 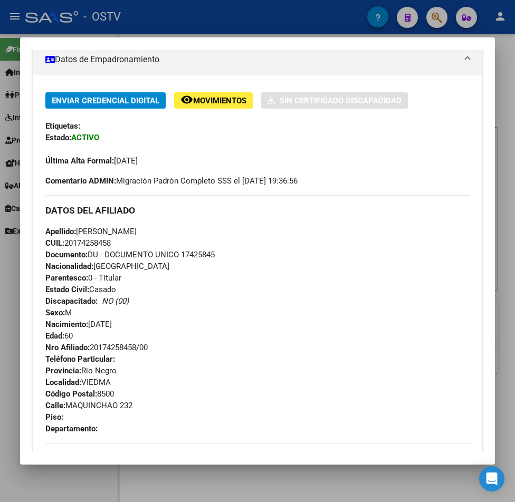 I want to click on strong: ACTIVO, so click(x=85, y=138).